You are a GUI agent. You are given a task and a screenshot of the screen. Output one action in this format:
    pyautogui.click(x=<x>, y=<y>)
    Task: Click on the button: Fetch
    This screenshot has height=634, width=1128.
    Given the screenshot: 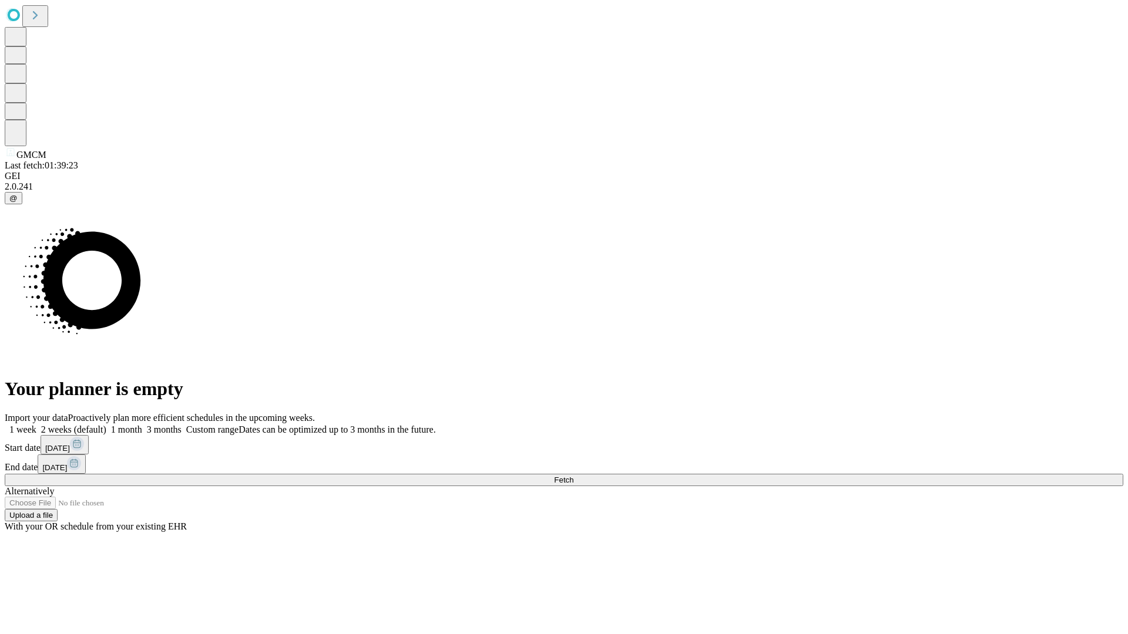 What is the action you would take?
    pyautogui.click(x=564, y=480)
    